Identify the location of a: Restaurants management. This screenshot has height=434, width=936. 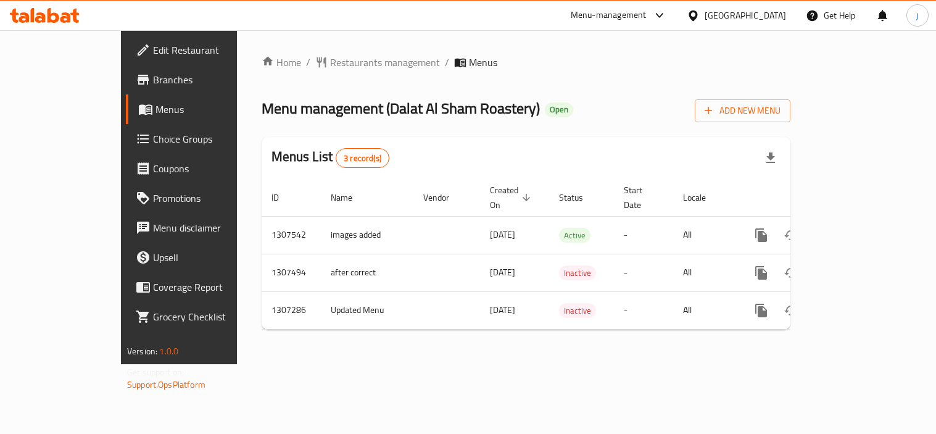
(377, 62).